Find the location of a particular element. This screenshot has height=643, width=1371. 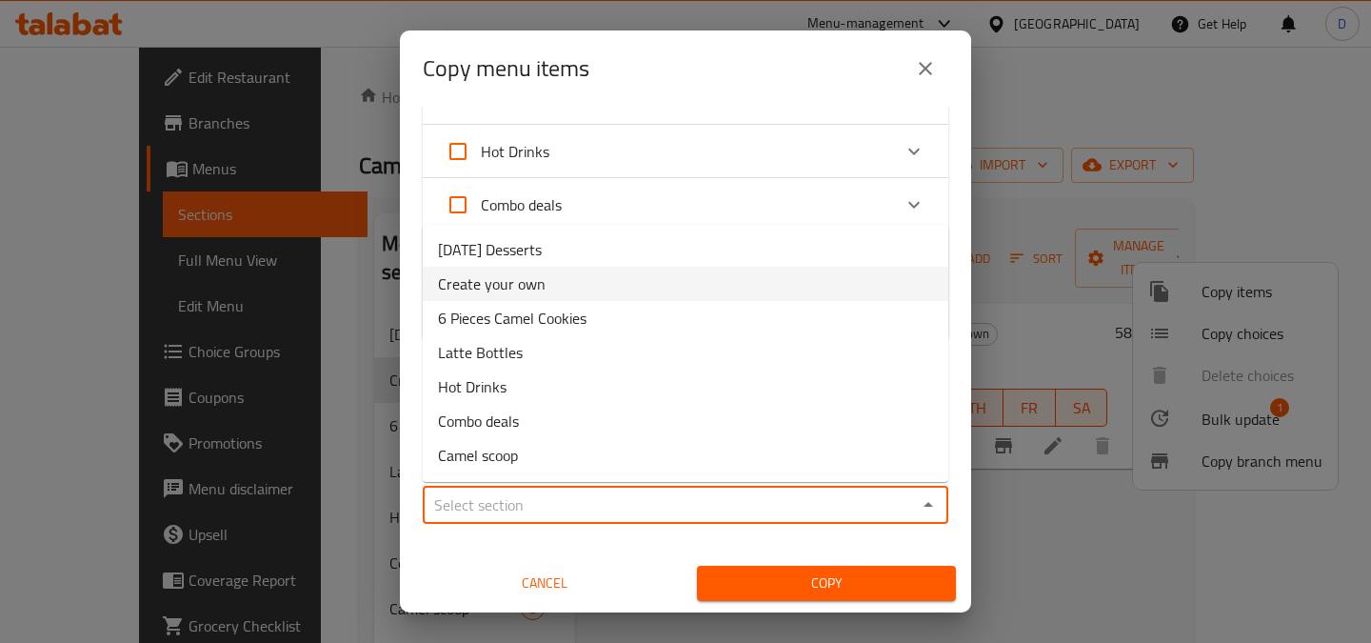

h2: Copy menu items is located at coordinates (505, 69).